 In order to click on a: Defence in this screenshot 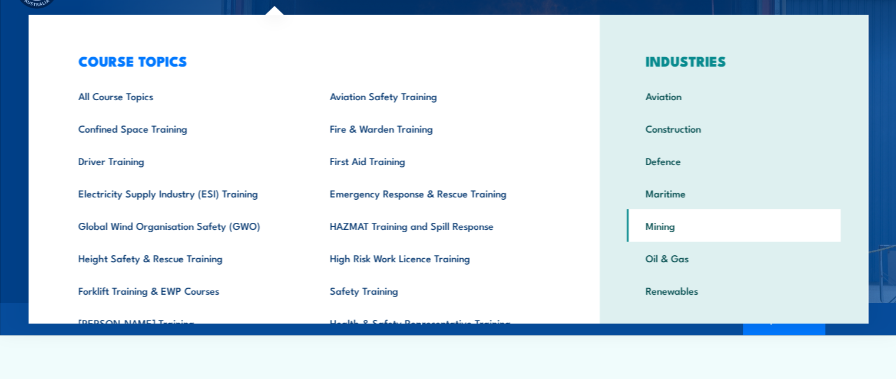, I will do `click(734, 160)`.